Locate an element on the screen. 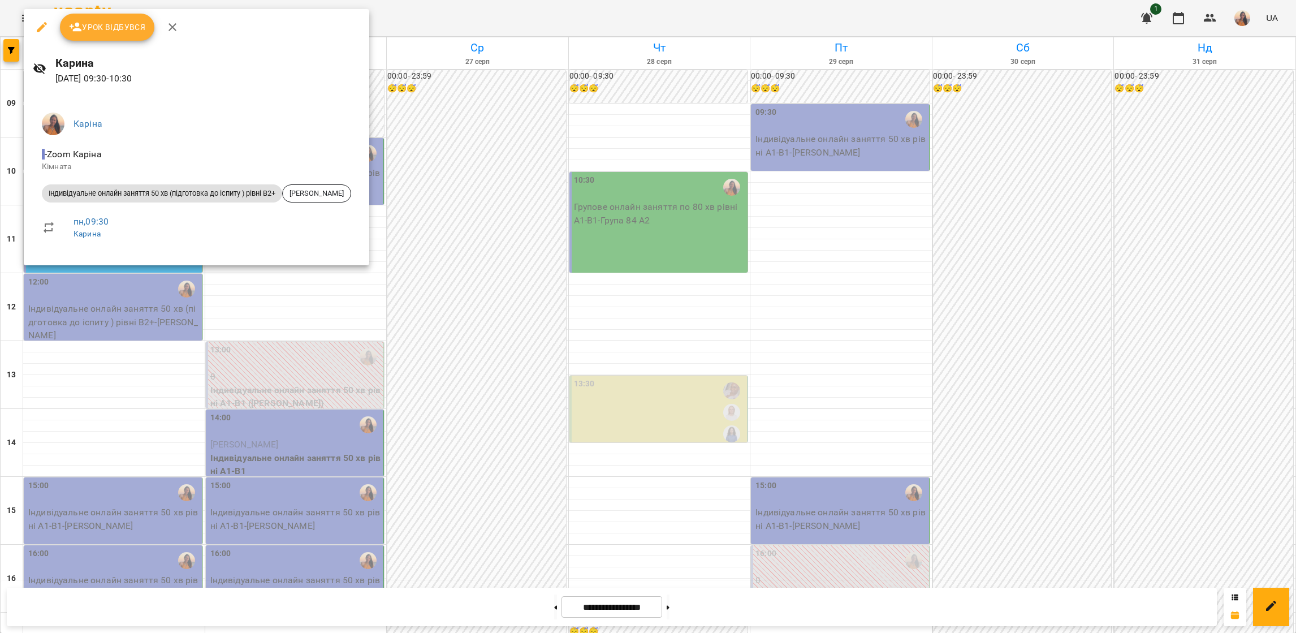 The image size is (1296, 633). span: - Zoom Каріна is located at coordinates (73, 154).